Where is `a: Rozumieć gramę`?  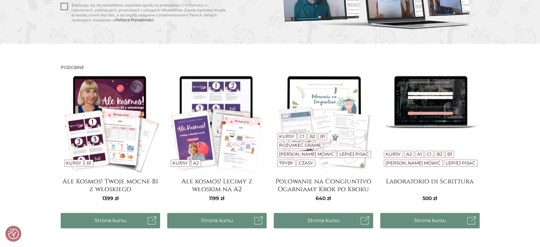 a: Rozumieć gramę is located at coordinates (300, 145).